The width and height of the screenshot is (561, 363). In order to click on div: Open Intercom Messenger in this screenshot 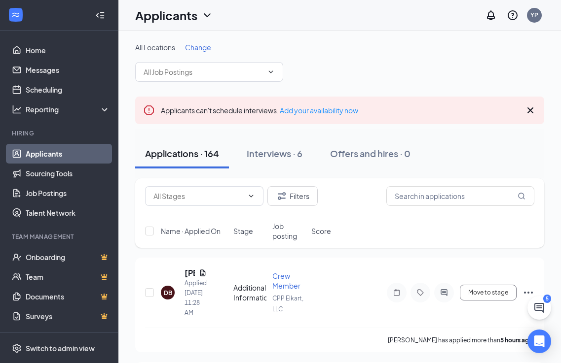, I will do `click(539, 342)`.